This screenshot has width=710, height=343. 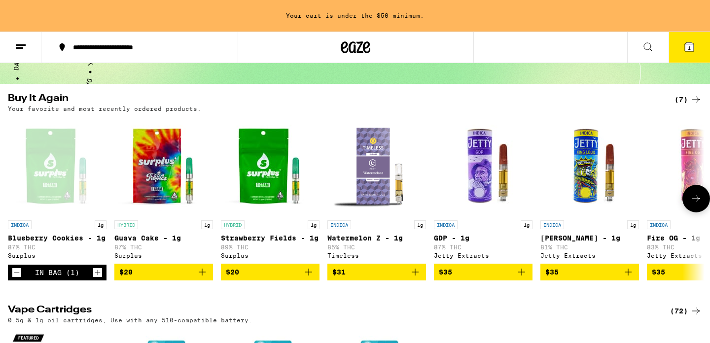 I want to click on h2: Vape Cartridges, so click(x=331, y=311).